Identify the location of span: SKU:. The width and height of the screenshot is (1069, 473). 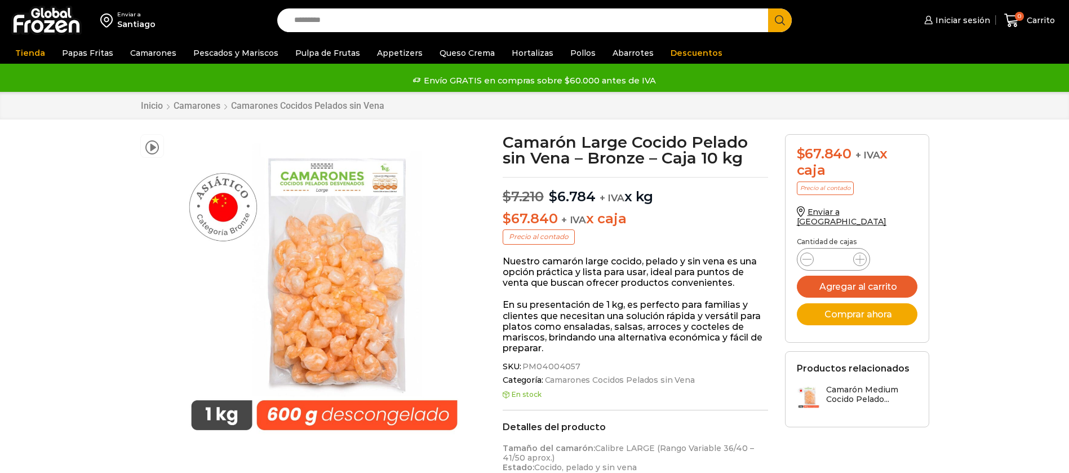
(635, 366).